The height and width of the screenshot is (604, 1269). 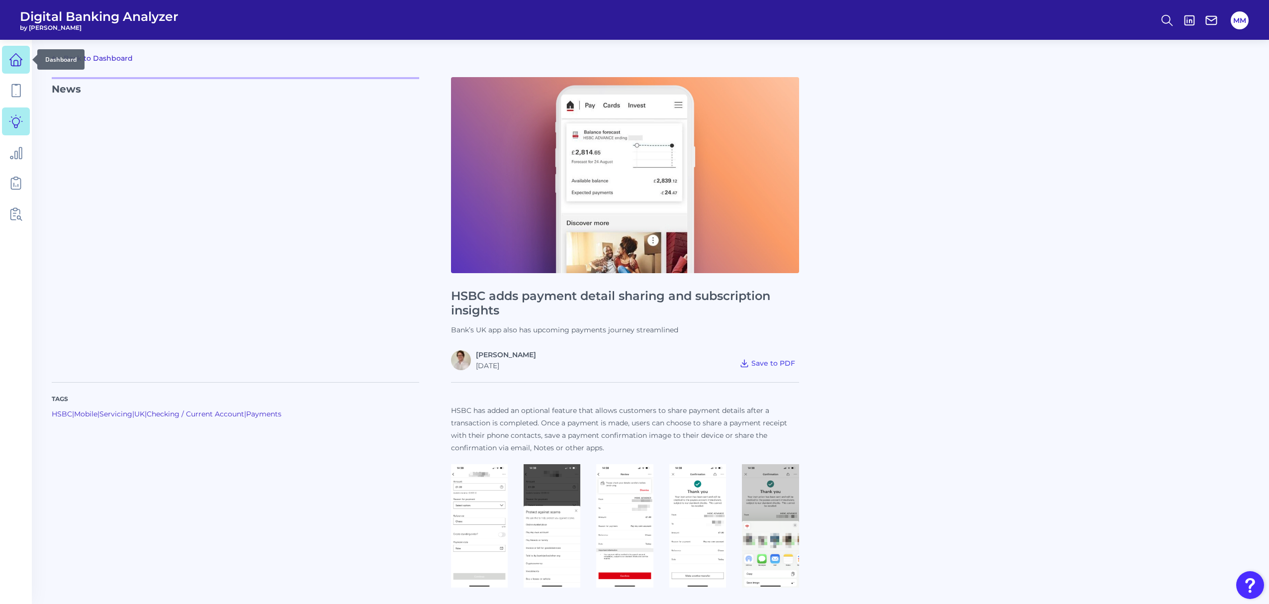 I want to click on button: Open Resource Center, so click(x=1250, y=585).